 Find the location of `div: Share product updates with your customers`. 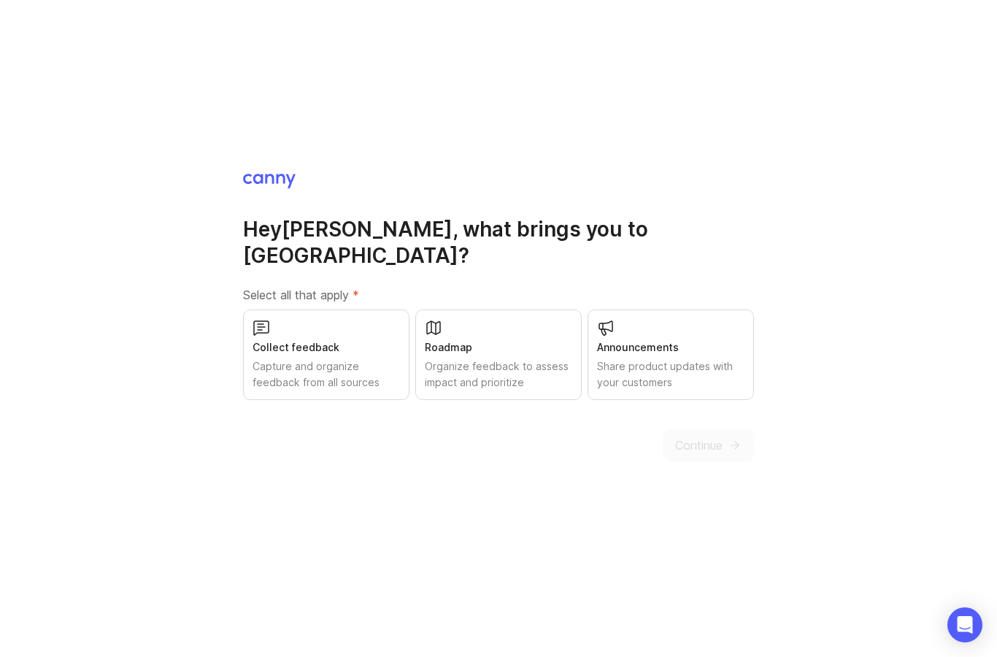

div: Share product updates with your customers is located at coordinates (671, 374).